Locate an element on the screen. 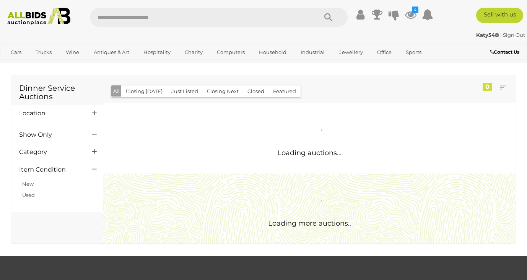 Image resolution: width=527 pixels, height=280 pixels. div: 0 is located at coordinates (487, 87).